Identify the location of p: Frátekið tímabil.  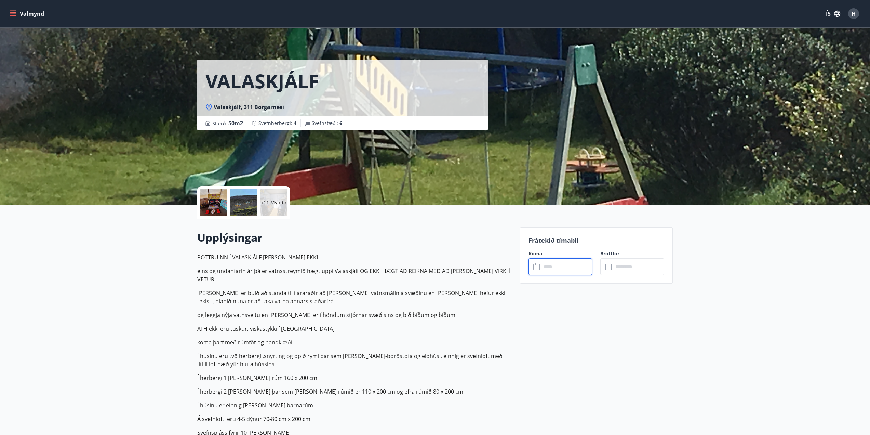
(597, 240).